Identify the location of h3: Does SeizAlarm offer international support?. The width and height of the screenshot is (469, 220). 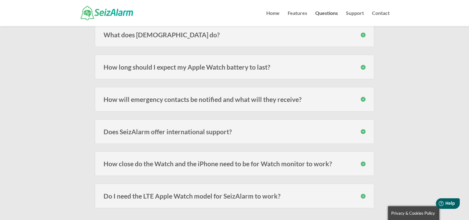
(234, 131).